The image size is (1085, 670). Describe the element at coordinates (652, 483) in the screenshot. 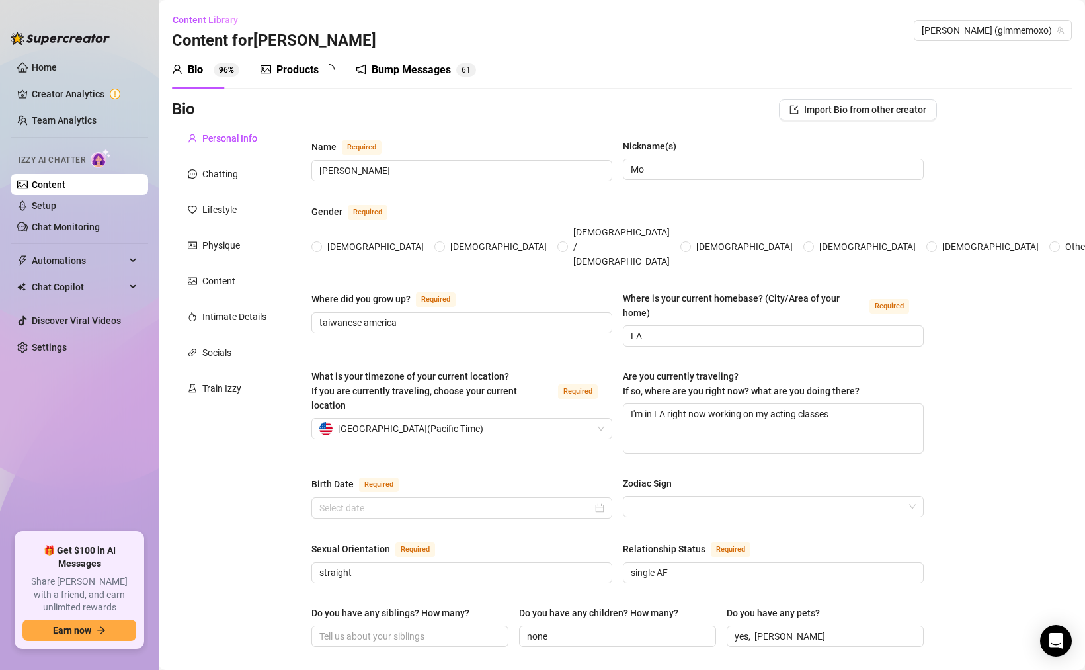

I see `label: Zodiac Sign` at that location.